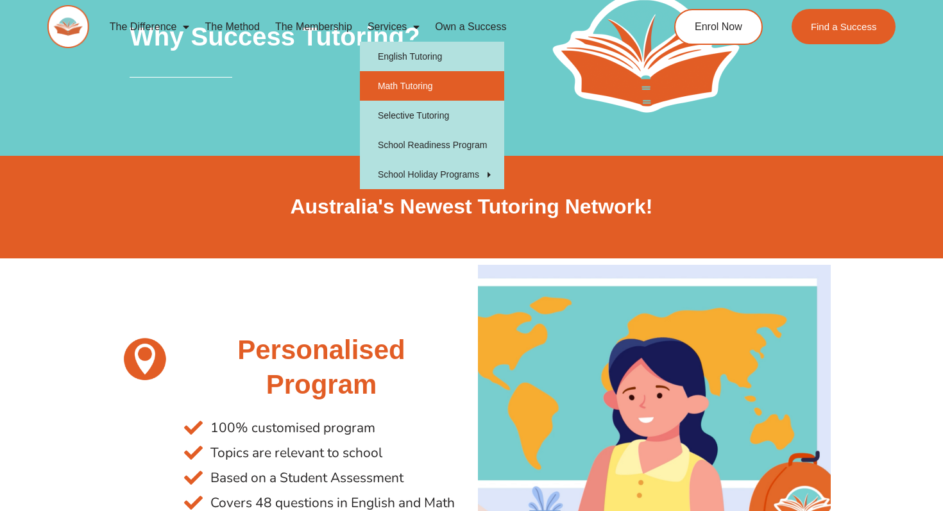  I want to click on a: Services, so click(393, 27).